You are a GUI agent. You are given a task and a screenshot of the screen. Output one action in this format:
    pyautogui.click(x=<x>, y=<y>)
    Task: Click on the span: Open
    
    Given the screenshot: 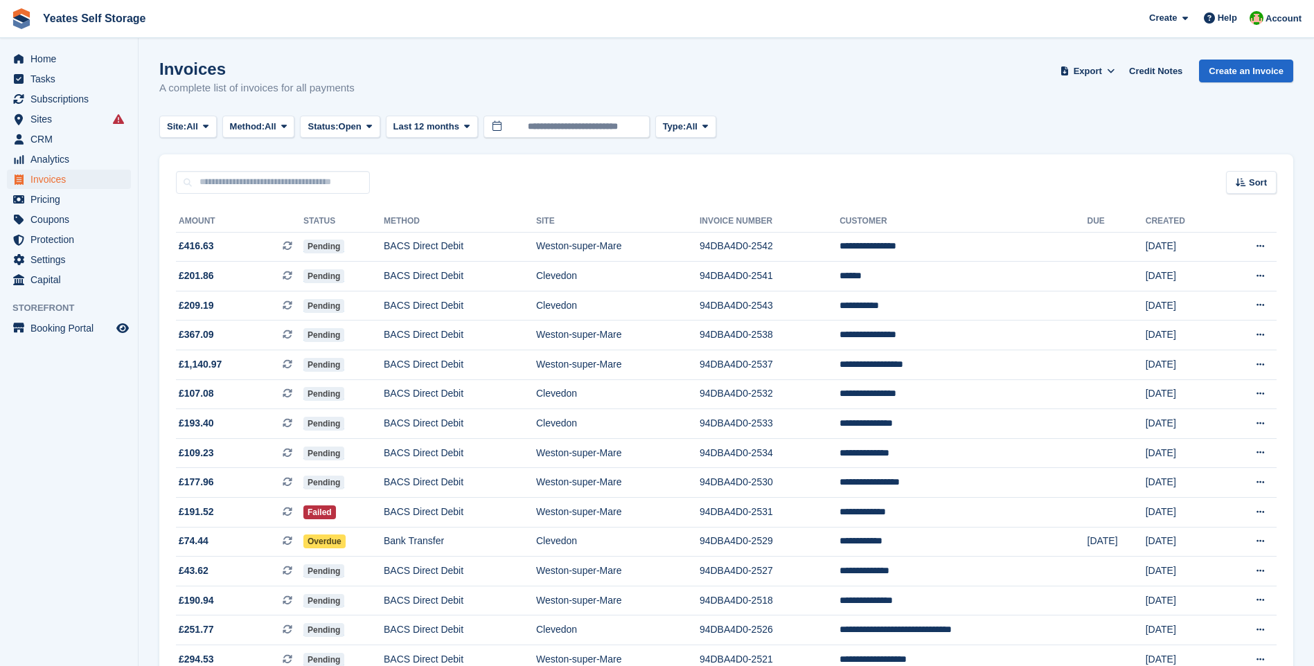 What is the action you would take?
    pyautogui.click(x=350, y=127)
    